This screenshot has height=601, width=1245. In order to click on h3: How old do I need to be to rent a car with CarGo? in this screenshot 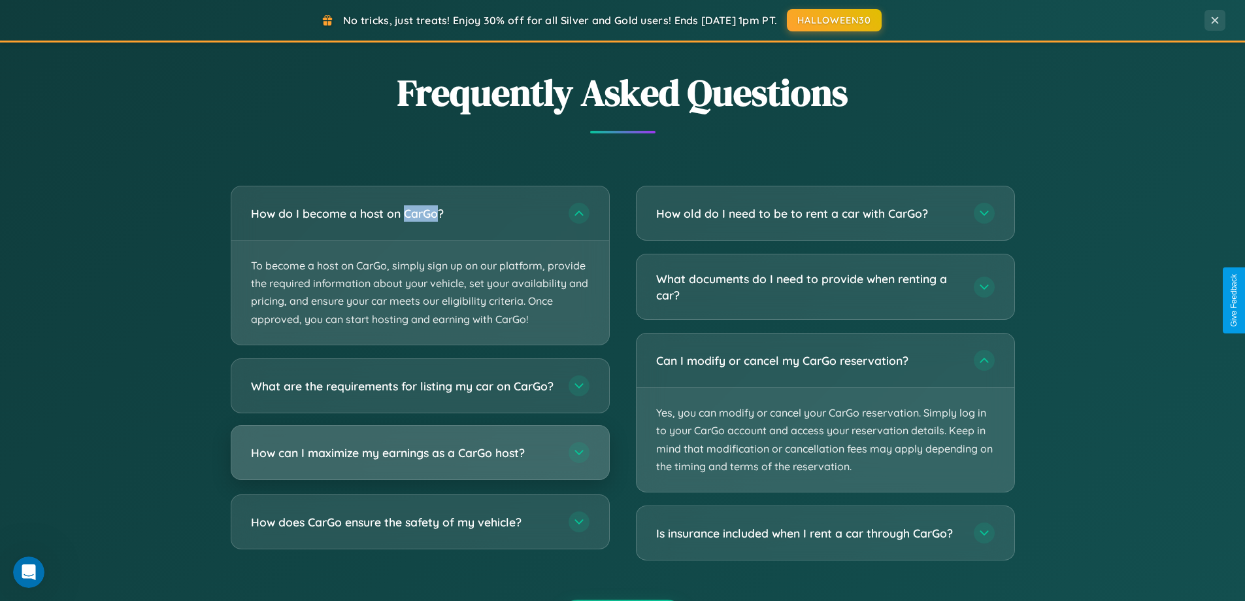, I will do `click(809, 213)`.